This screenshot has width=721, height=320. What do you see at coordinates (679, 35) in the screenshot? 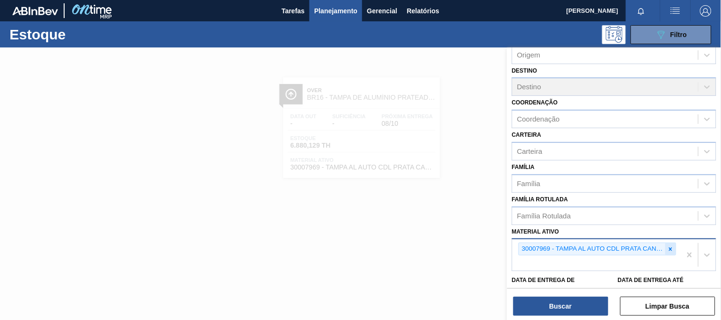
I see `span: Filtro` at bounding box center [679, 35].